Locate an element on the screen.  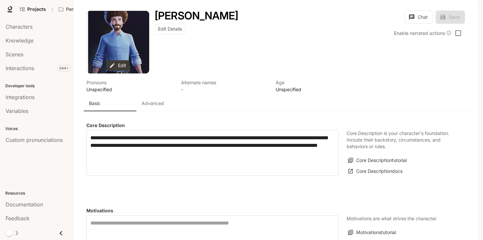
p: Pronouns is located at coordinates (130, 82).